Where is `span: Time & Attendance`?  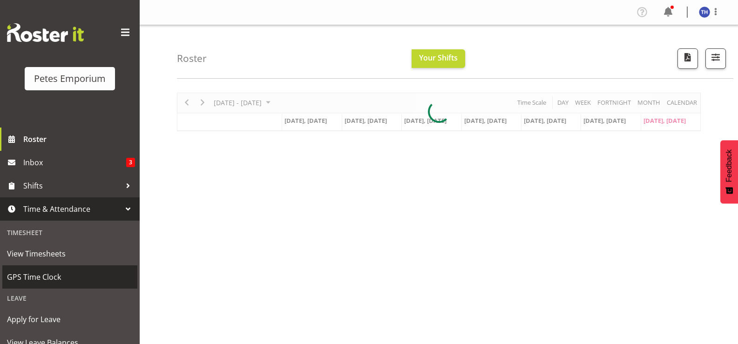
span: Time & Attendance is located at coordinates (72, 209).